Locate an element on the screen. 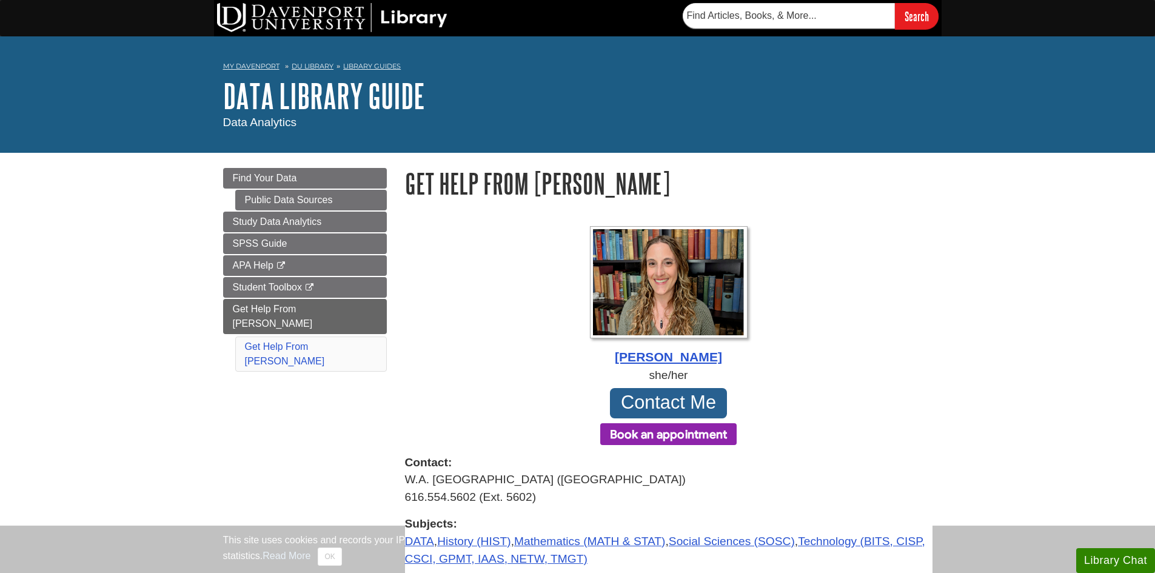 This screenshot has height=573, width=1155. img: Profile Photo is located at coordinates (668, 282).